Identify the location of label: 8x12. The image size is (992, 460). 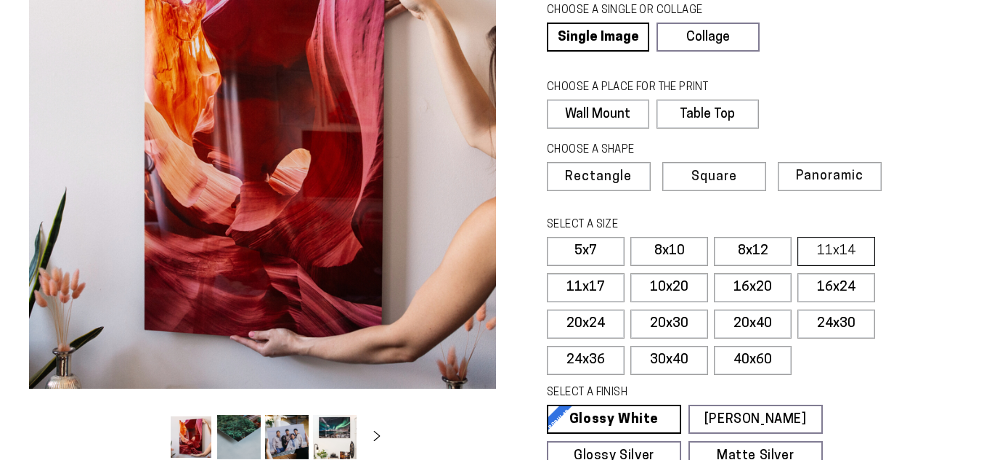
(753, 251).